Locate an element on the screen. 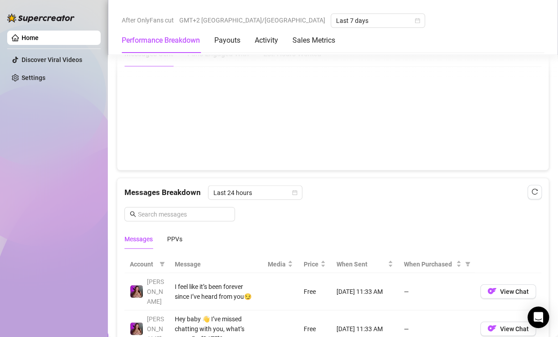 The image size is (558, 337). span: When Purchased is located at coordinates (429, 264).